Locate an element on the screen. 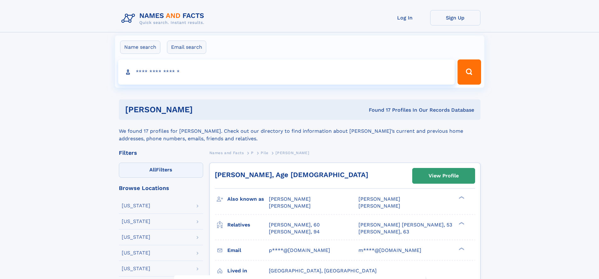 This screenshot has height=279, width=599. a: Pile is located at coordinates (264, 152).